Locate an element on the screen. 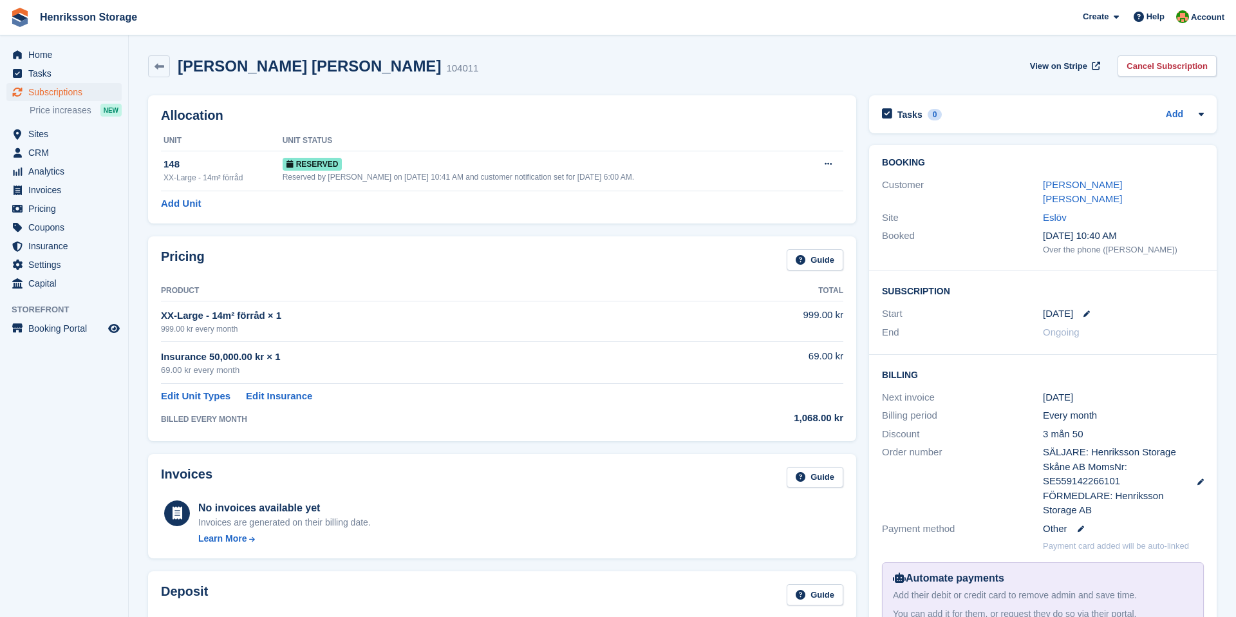  div: Discount is located at coordinates (963, 434).